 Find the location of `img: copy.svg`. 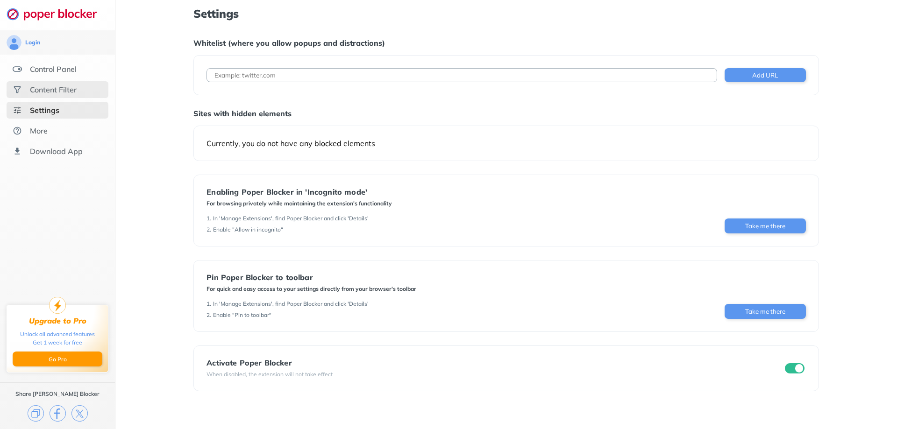

img: copy.svg is located at coordinates (35, 413).